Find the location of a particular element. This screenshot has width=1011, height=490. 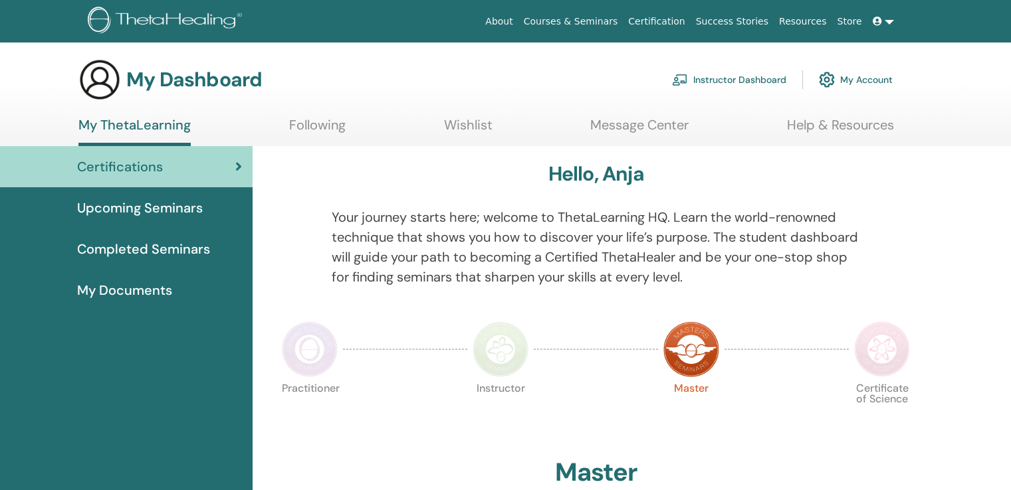

img: chalkboard-teacher.svg is located at coordinates (680, 80).